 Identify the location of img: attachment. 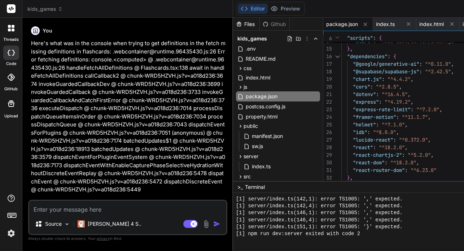
(206, 224).